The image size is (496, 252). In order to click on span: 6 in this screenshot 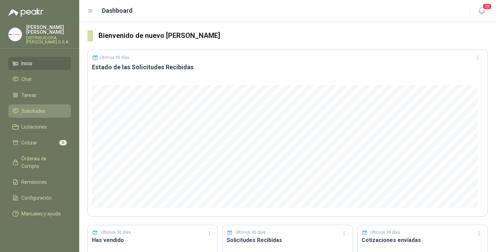, I will do `click(63, 143)`.